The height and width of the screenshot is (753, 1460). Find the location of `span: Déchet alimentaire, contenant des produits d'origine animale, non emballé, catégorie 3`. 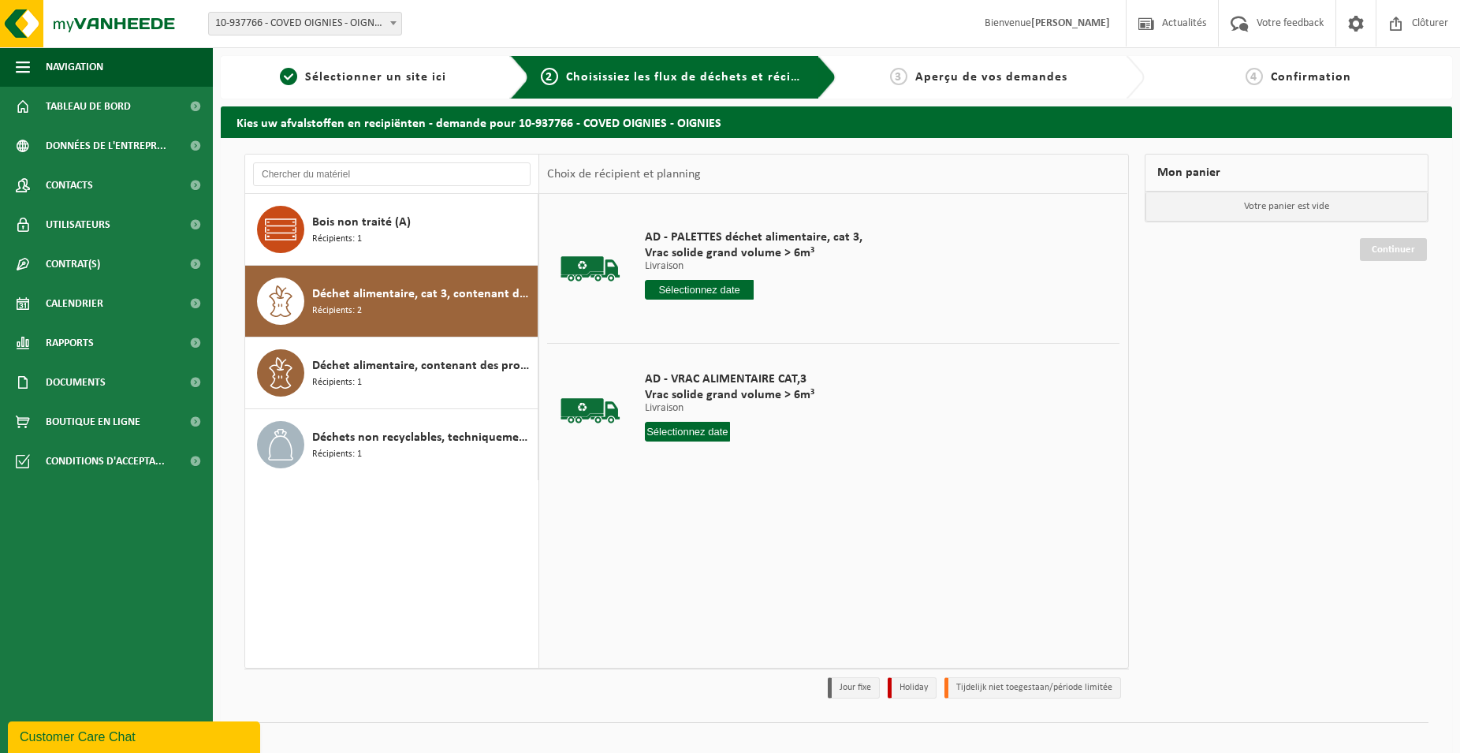

span: Déchet alimentaire, contenant des produits d'origine animale, non emballé, catégorie 3 is located at coordinates (422, 366).